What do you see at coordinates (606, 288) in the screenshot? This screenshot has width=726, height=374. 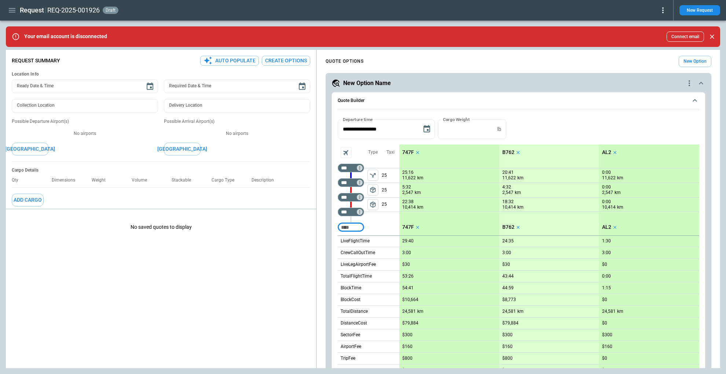 I see `p: 1:15` at bounding box center [606, 288].